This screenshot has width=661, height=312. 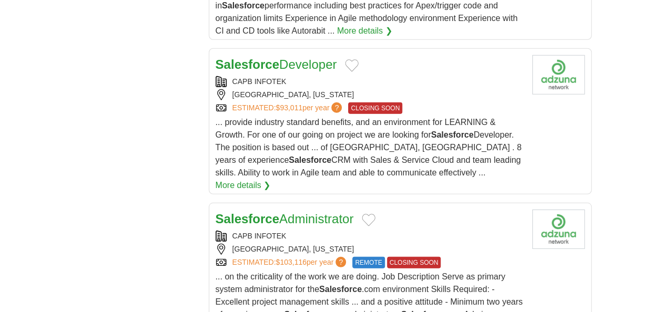 What do you see at coordinates (290, 263) in the screenshot?
I see `a: ESTIMATED:$103,116per year?` at bounding box center [290, 263].